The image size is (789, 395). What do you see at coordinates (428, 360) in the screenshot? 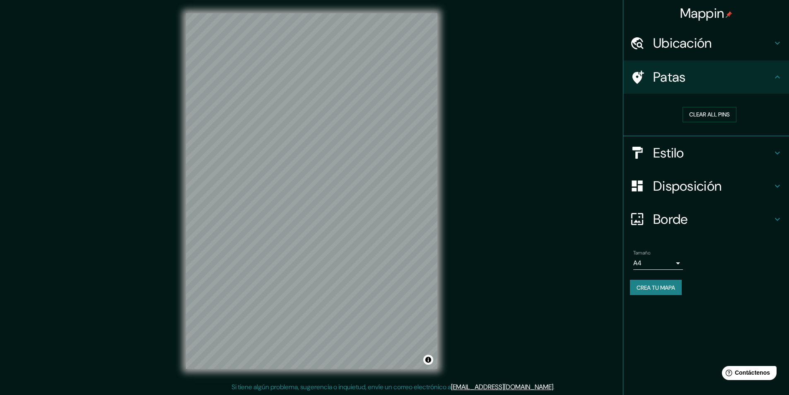
I see `button: Activar o desactivar atribución` at bounding box center [428, 360].